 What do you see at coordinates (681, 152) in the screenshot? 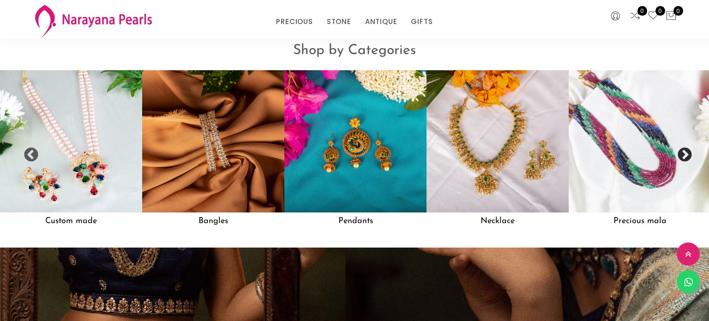
I see `button: Next` at bounding box center [681, 152].